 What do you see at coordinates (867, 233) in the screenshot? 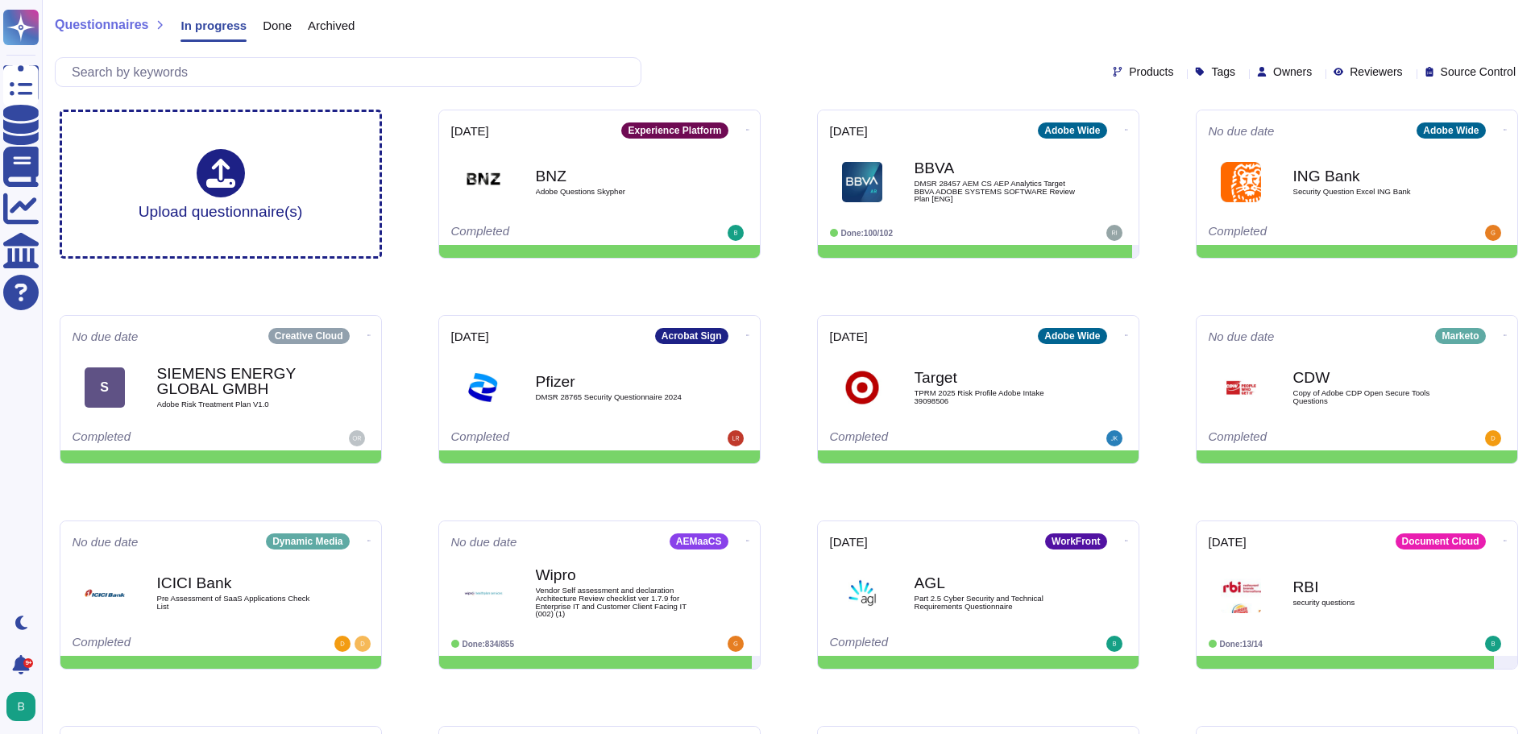
I see `span: Done: 100/102` at bounding box center [867, 233].